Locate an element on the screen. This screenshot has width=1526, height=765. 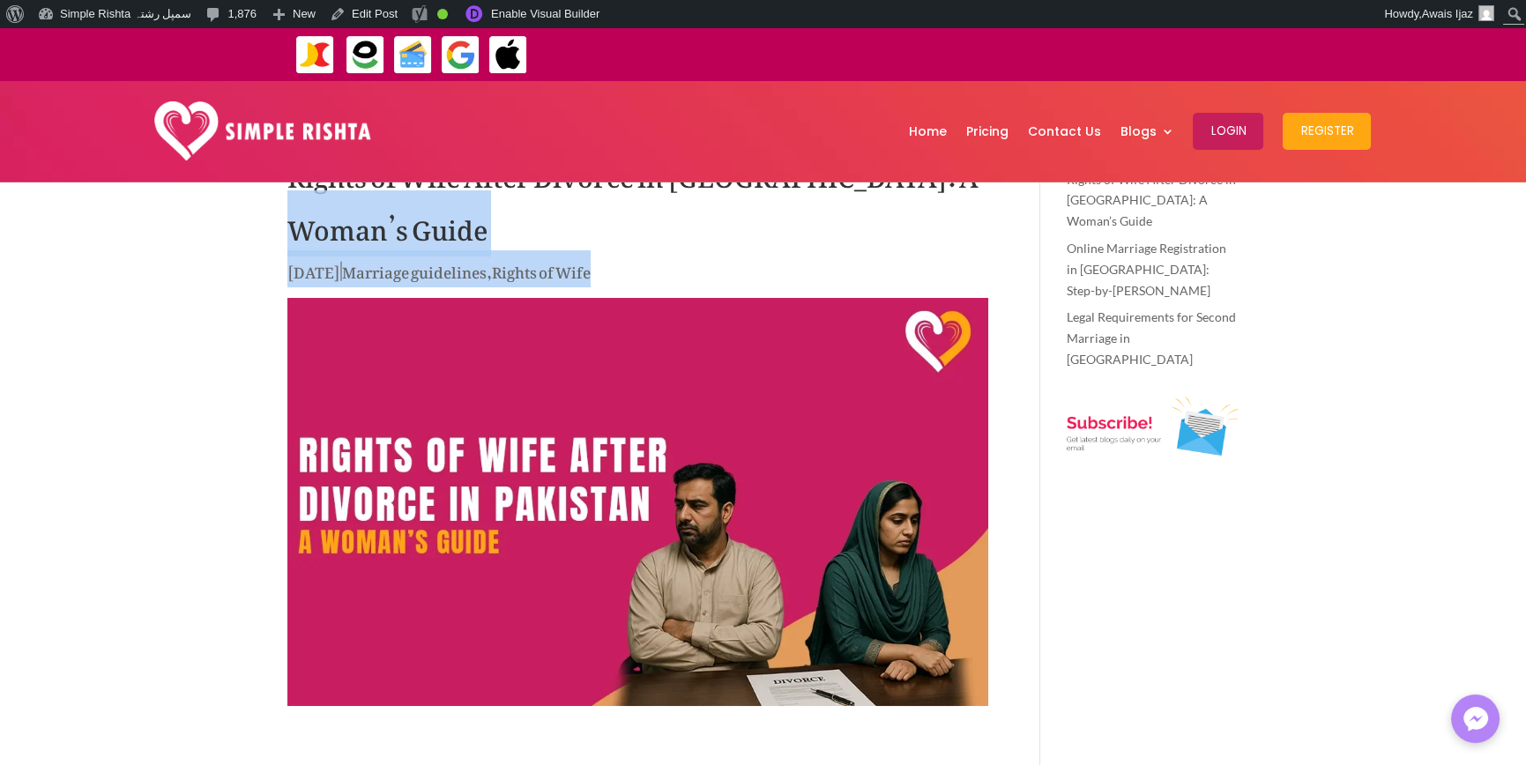
span: Awais Ijaz is located at coordinates (1447, 13).